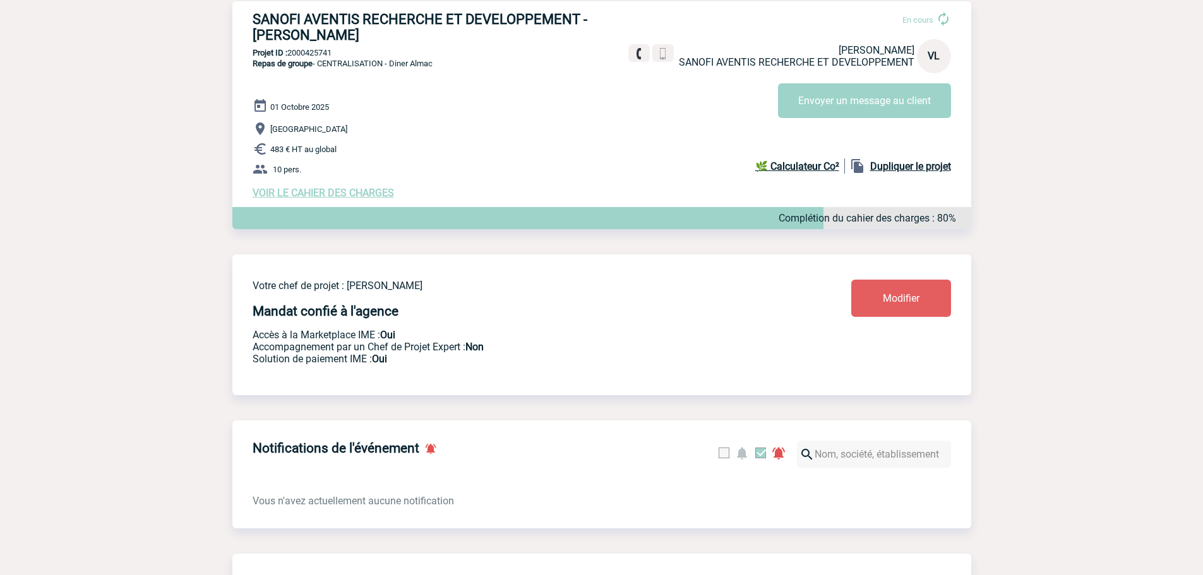 This screenshot has width=1203, height=575. What do you see at coordinates (303, 149) in the screenshot?
I see `span: 483 € HT au global` at bounding box center [303, 149].